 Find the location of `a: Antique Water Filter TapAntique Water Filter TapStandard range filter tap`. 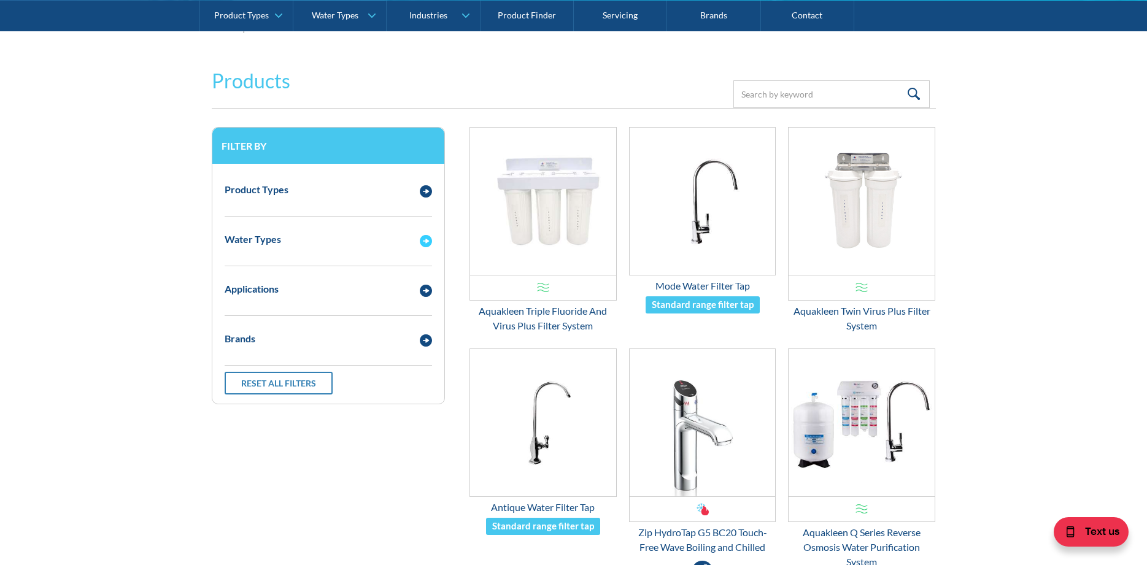

a: Antique Water Filter TapAntique Water Filter TapStandard range filter tap is located at coordinates (543, 442).